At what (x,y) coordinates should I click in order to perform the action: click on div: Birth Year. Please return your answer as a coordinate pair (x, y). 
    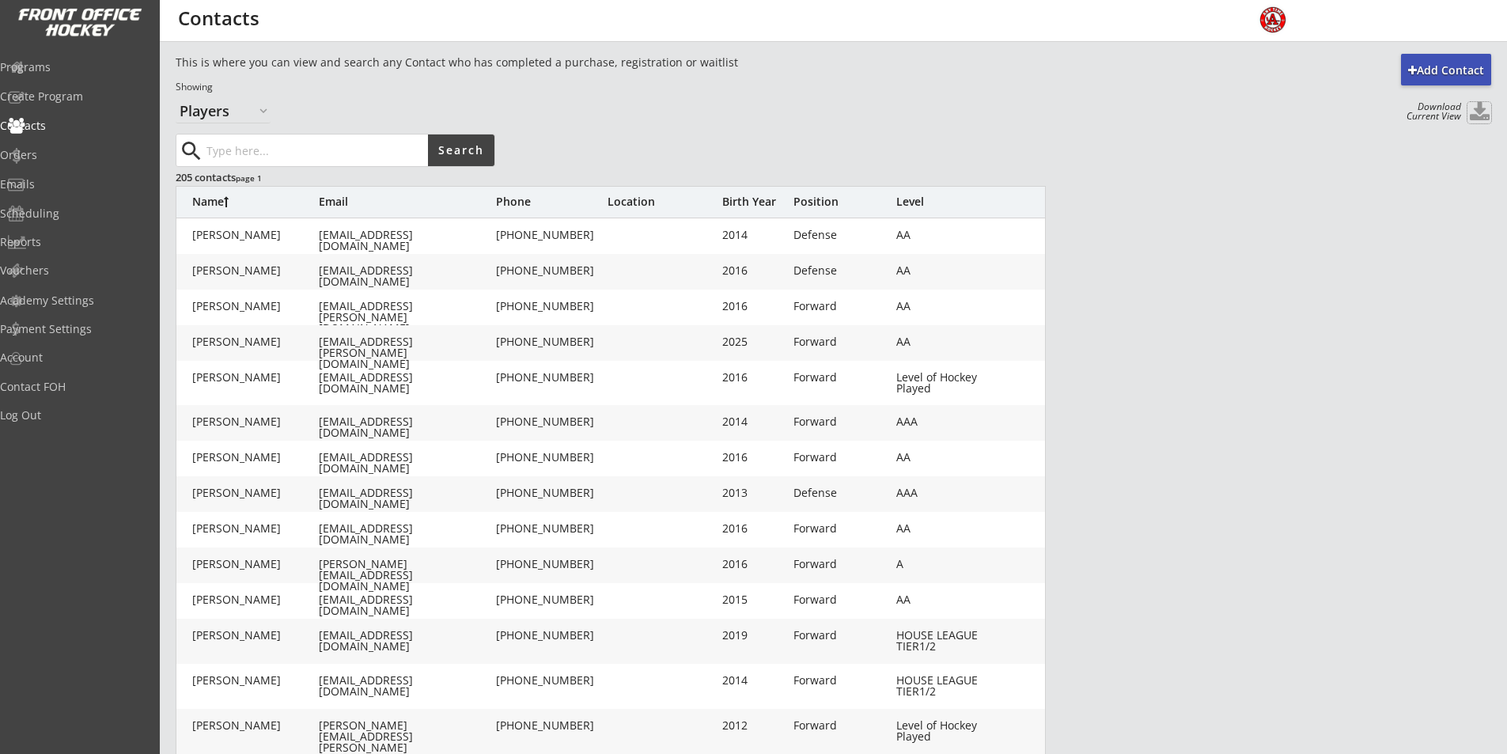
    Looking at the image, I should click on (754, 202).